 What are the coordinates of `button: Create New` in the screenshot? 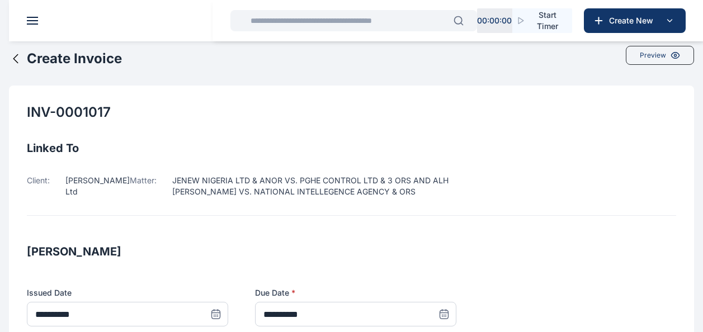 It's located at (635, 21).